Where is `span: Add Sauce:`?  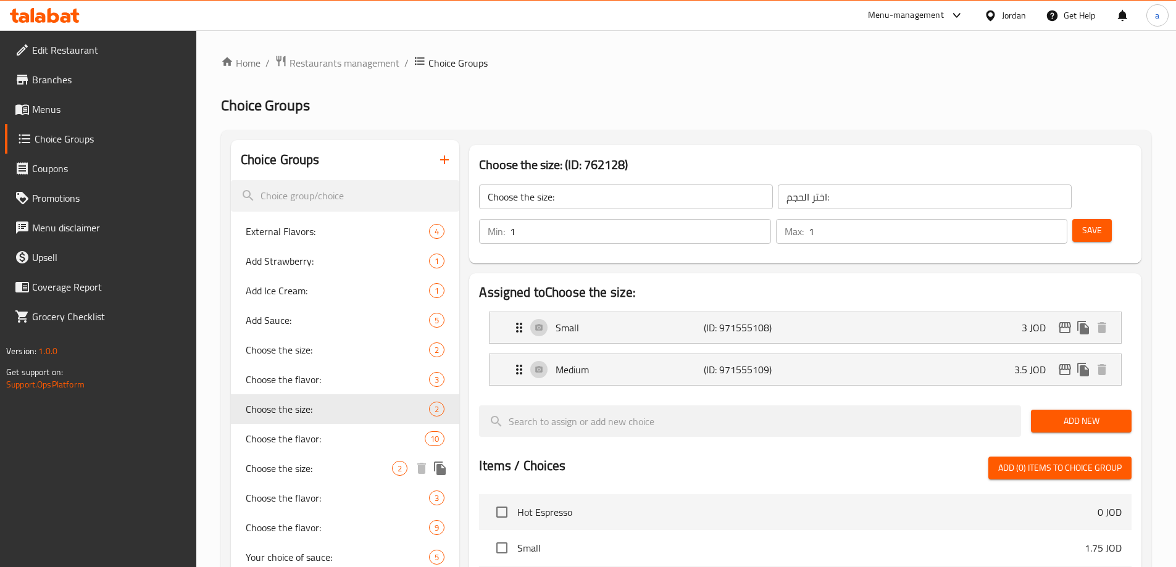 span: Add Sauce: is located at coordinates (338, 320).